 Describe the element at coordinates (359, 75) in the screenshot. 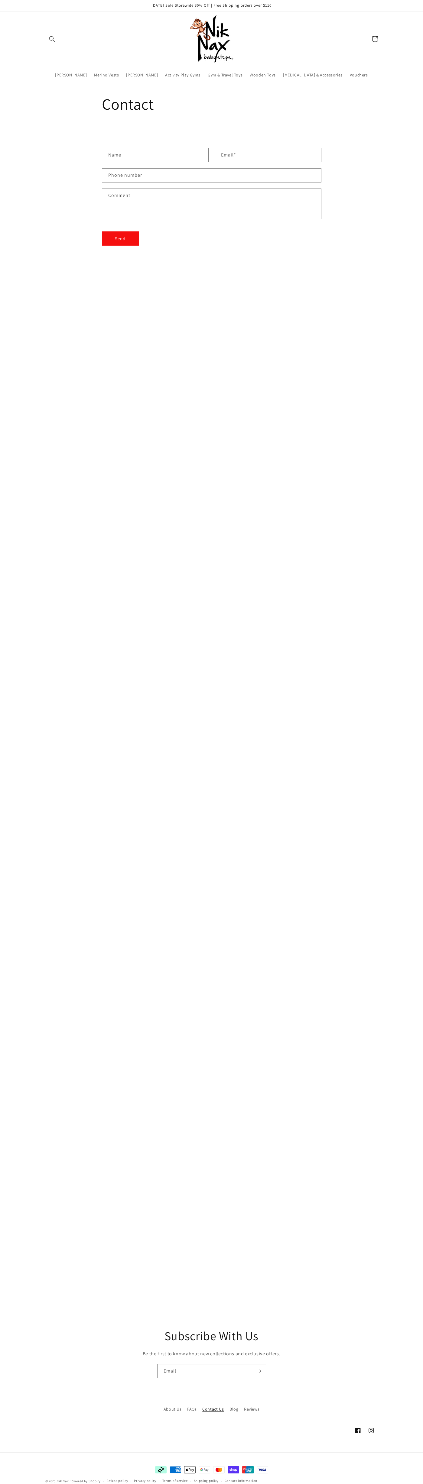

I see `span: Vouchers` at that location.